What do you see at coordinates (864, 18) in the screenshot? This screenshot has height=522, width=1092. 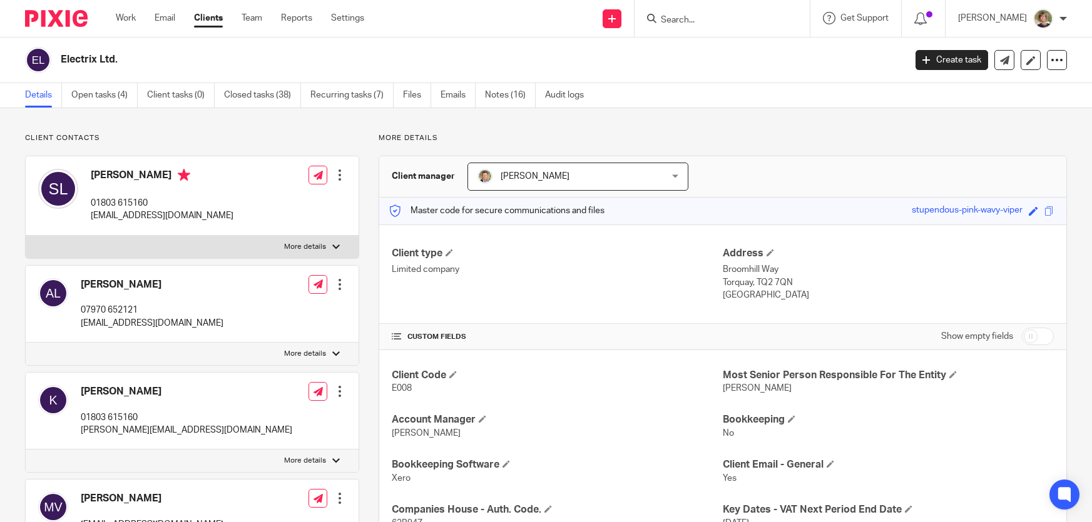 I see `span: Get Support` at bounding box center [864, 18].